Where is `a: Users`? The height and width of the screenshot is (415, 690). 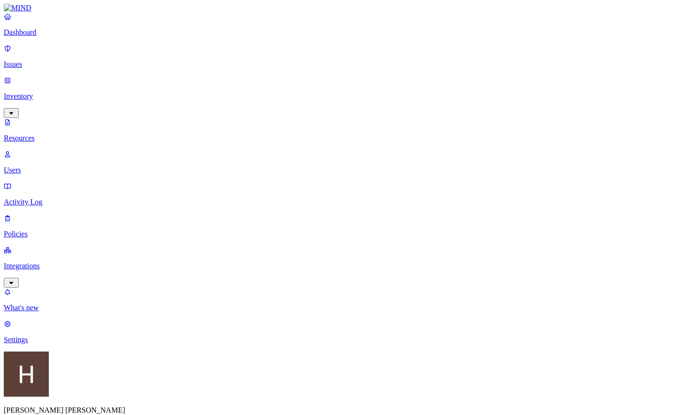 a: Users is located at coordinates (345, 162).